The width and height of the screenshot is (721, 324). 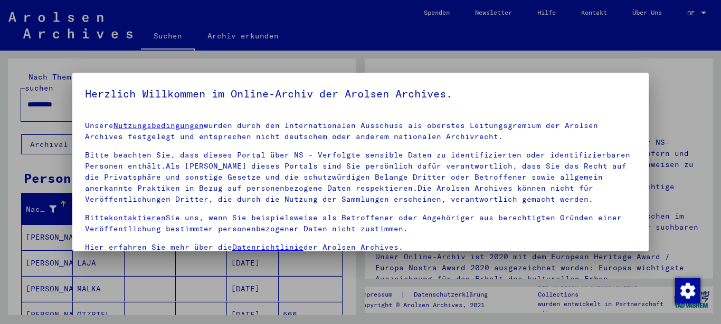 I want to click on p: Unsere wurden durch den Internationalen Ausschuss als oberstes Leitungsgremium der Arolsen Archiv..., so click(x=360, y=131).